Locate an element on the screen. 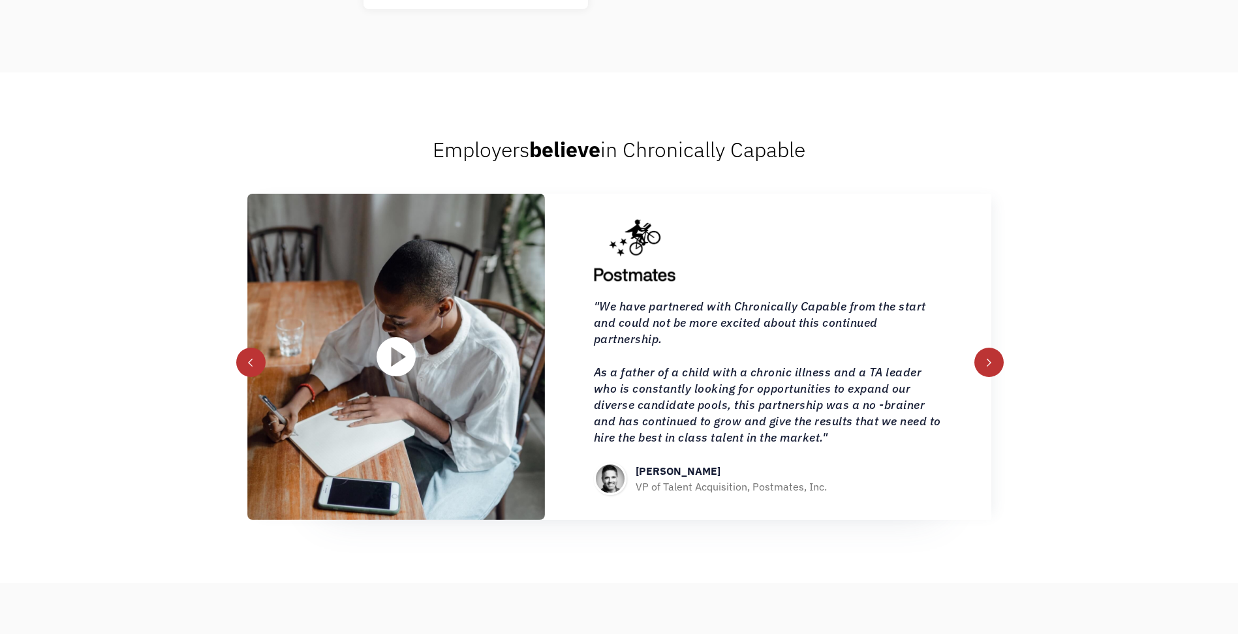 The height and width of the screenshot is (634, 1238). img: Testimonial Image is located at coordinates (396, 357).